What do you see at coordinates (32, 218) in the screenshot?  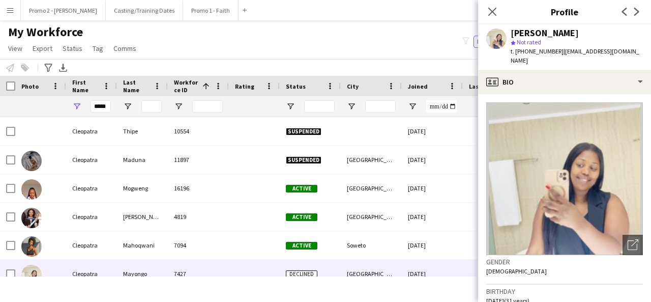 I see `img: Cleopatra Ntuthu` at bounding box center [32, 218].